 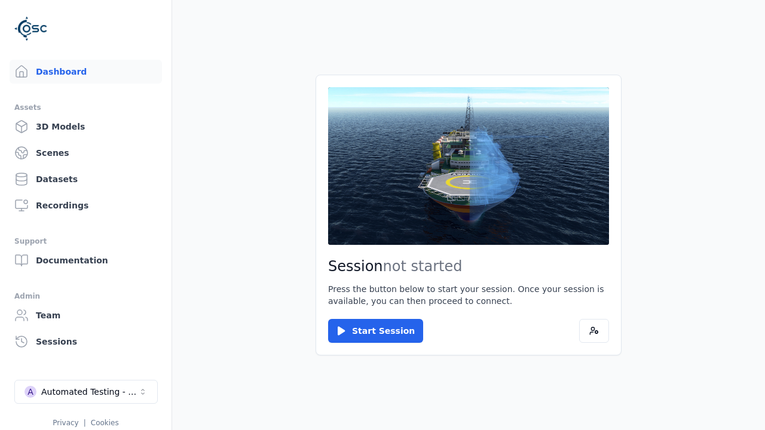 What do you see at coordinates (375, 331) in the screenshot?
I see `button: Start Session` at bounding box center [375, 331].